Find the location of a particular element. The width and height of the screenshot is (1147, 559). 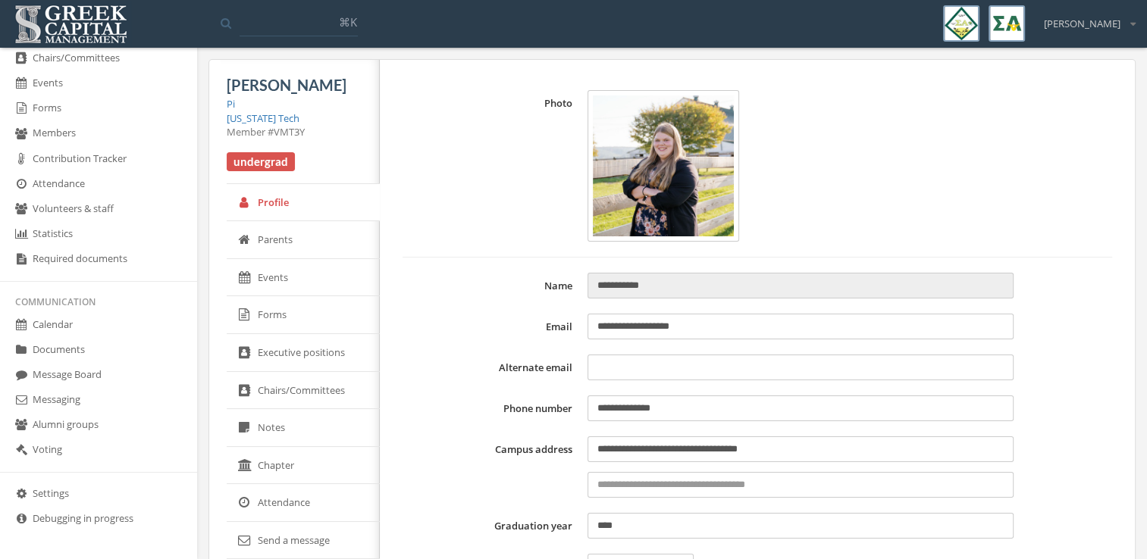

a: Pi is located at coordinates (230, 104).